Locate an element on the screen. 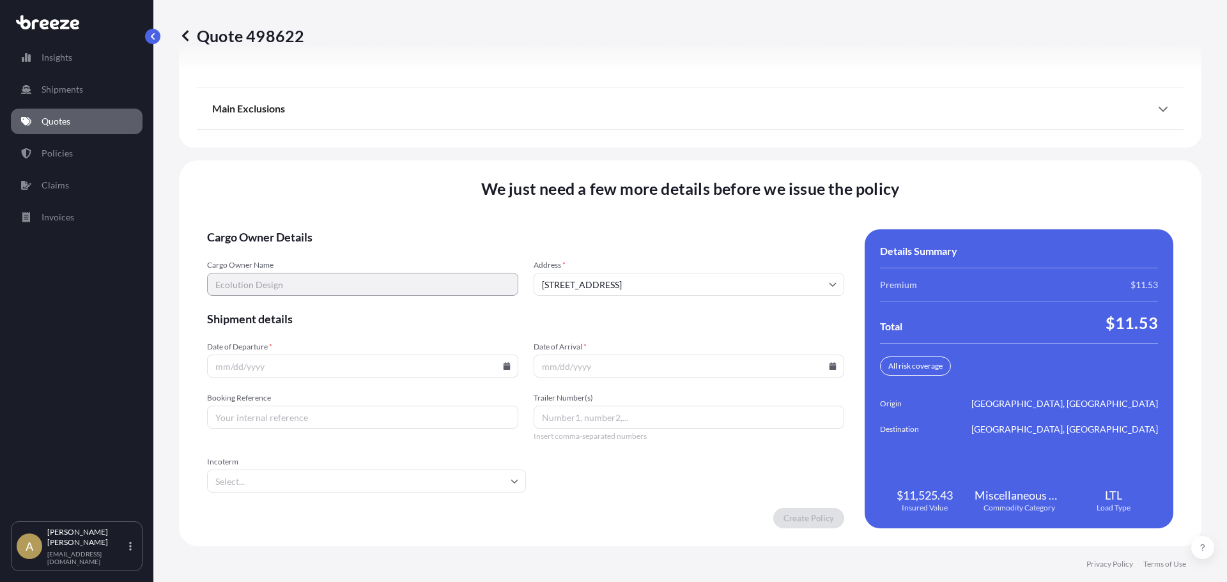  a: Terms of Use is located at coordinates (1164, 564).